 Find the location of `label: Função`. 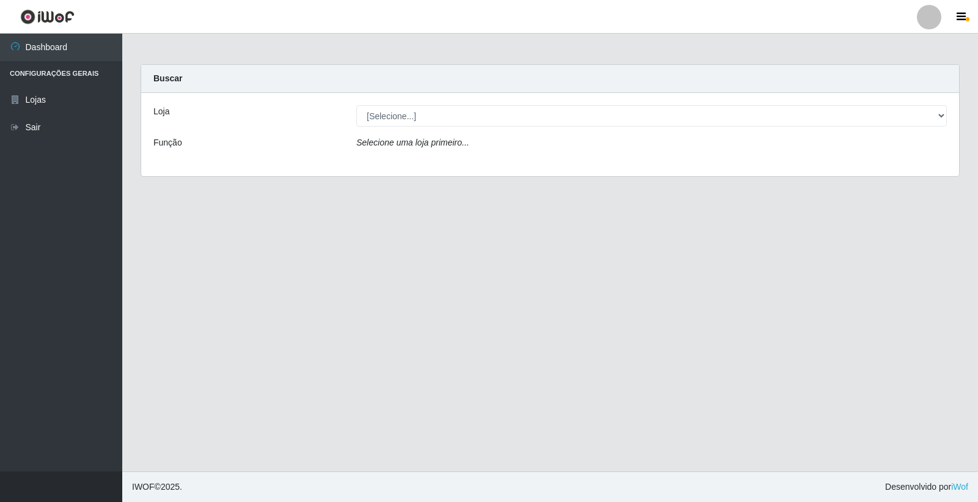

label: Função is located at coordinates (167, 142).